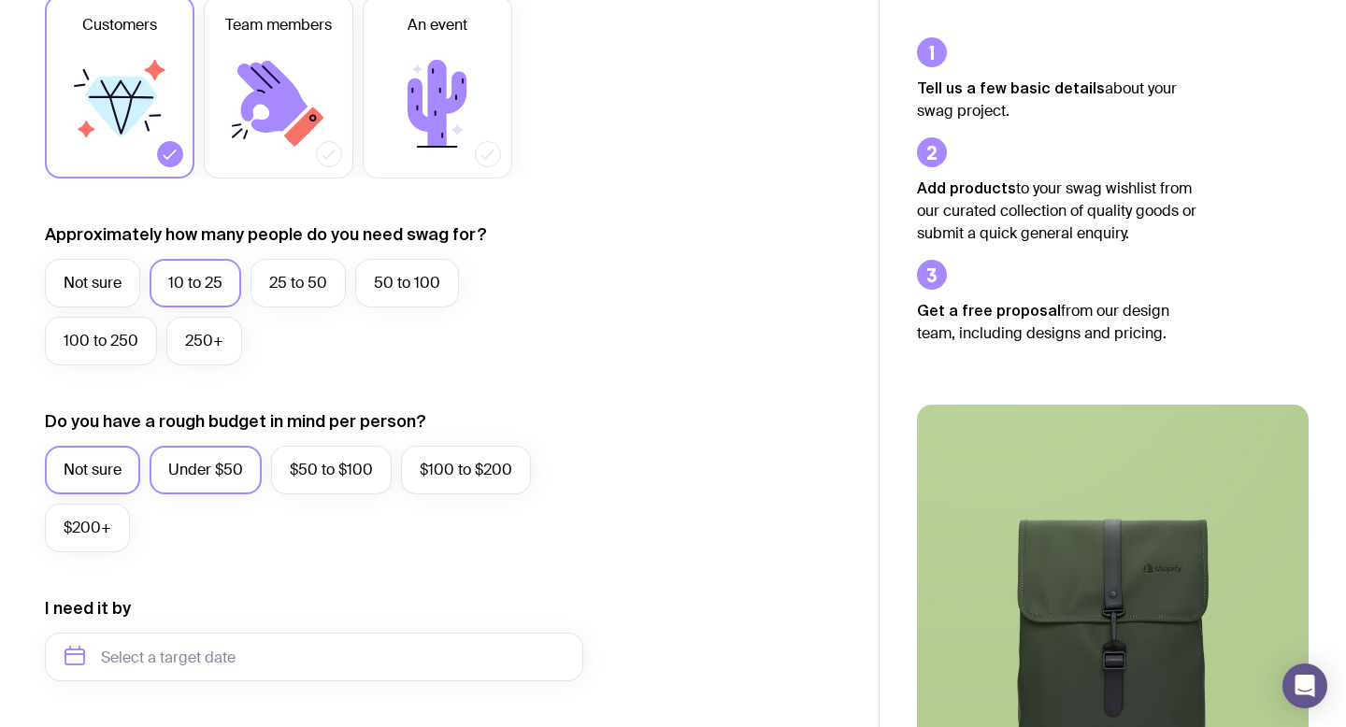 The width and height of the screenshot is (1346, 727). Describe the element at coordinates (989, 310) in the screenshot. I see `strong: Get a free proposal` at that location.